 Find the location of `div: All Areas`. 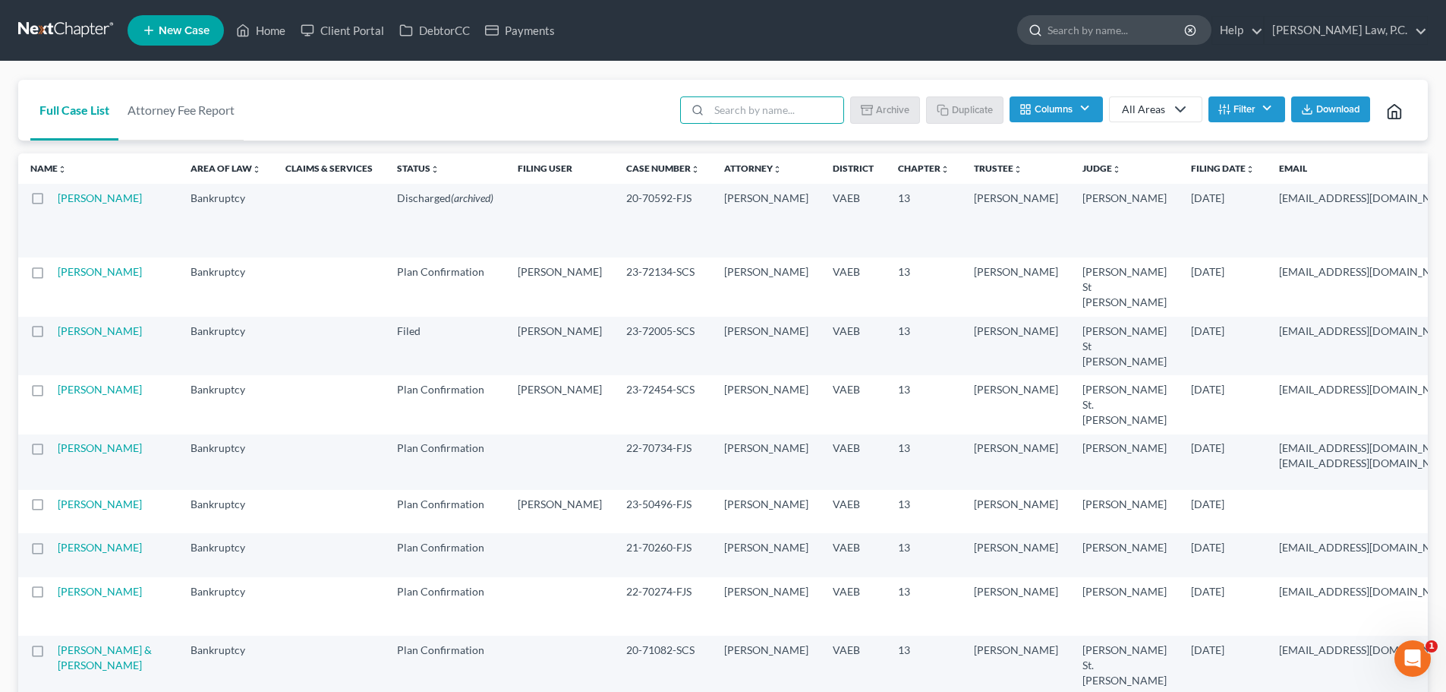

div: All Areas is located at coordinates (1143, 109).